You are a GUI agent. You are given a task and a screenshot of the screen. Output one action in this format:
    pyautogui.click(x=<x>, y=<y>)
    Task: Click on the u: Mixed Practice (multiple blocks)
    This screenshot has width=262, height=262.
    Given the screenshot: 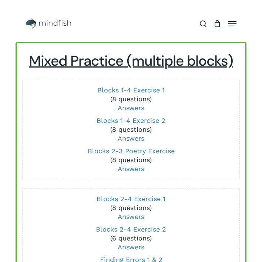 What is the action you would take?
    pyautogui.click(x=131, y=61)
    